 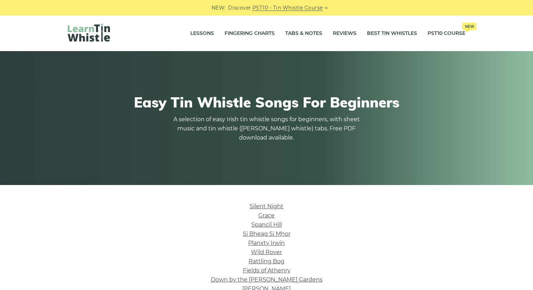 I want to click on a: Best Tin Whistles, so click(x=392, y=34).